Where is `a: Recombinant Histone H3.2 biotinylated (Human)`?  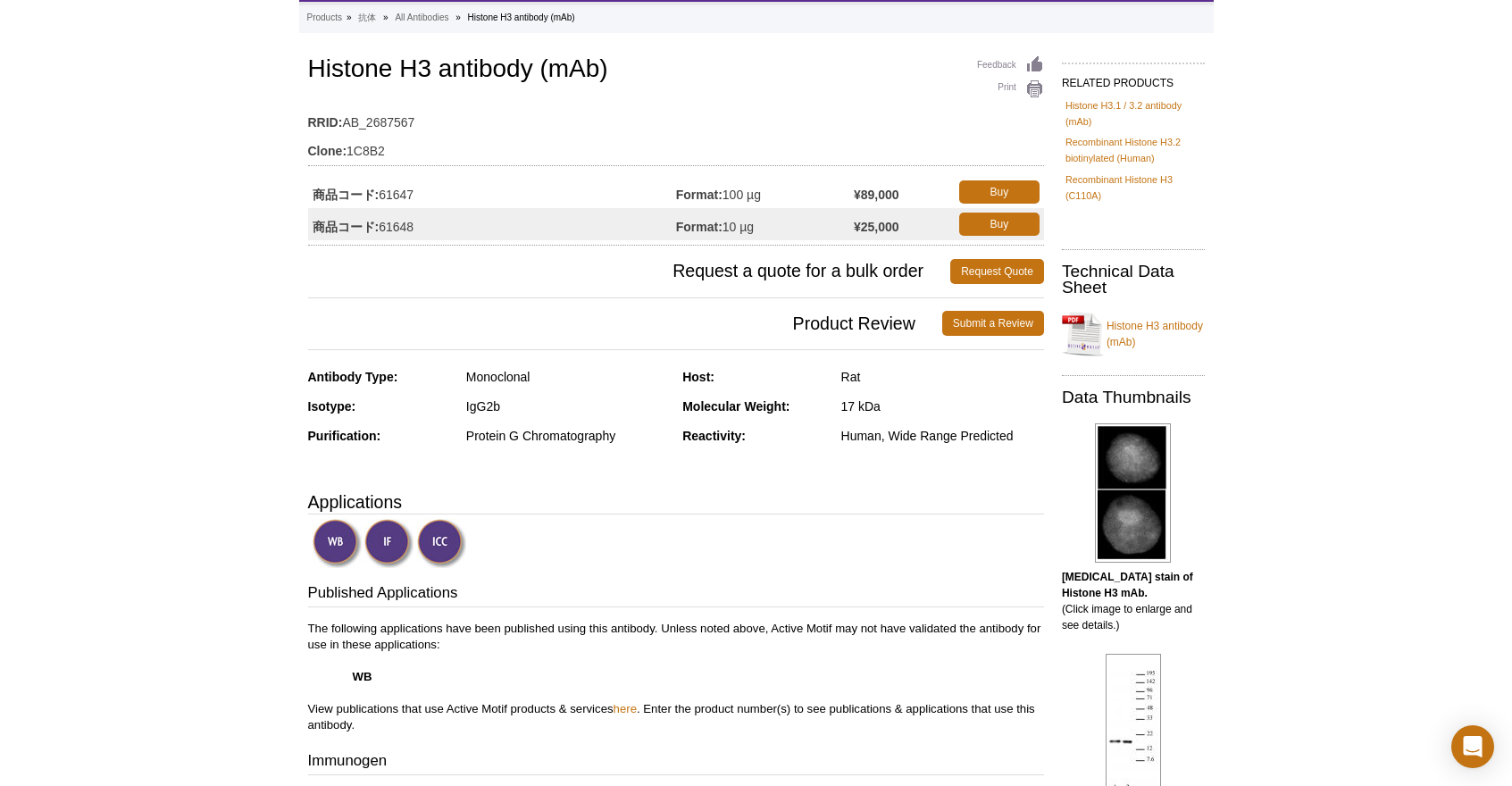 a: Recombinant Histone H3.2 biotinylated (Human) is located at coordinates (1134, 150).